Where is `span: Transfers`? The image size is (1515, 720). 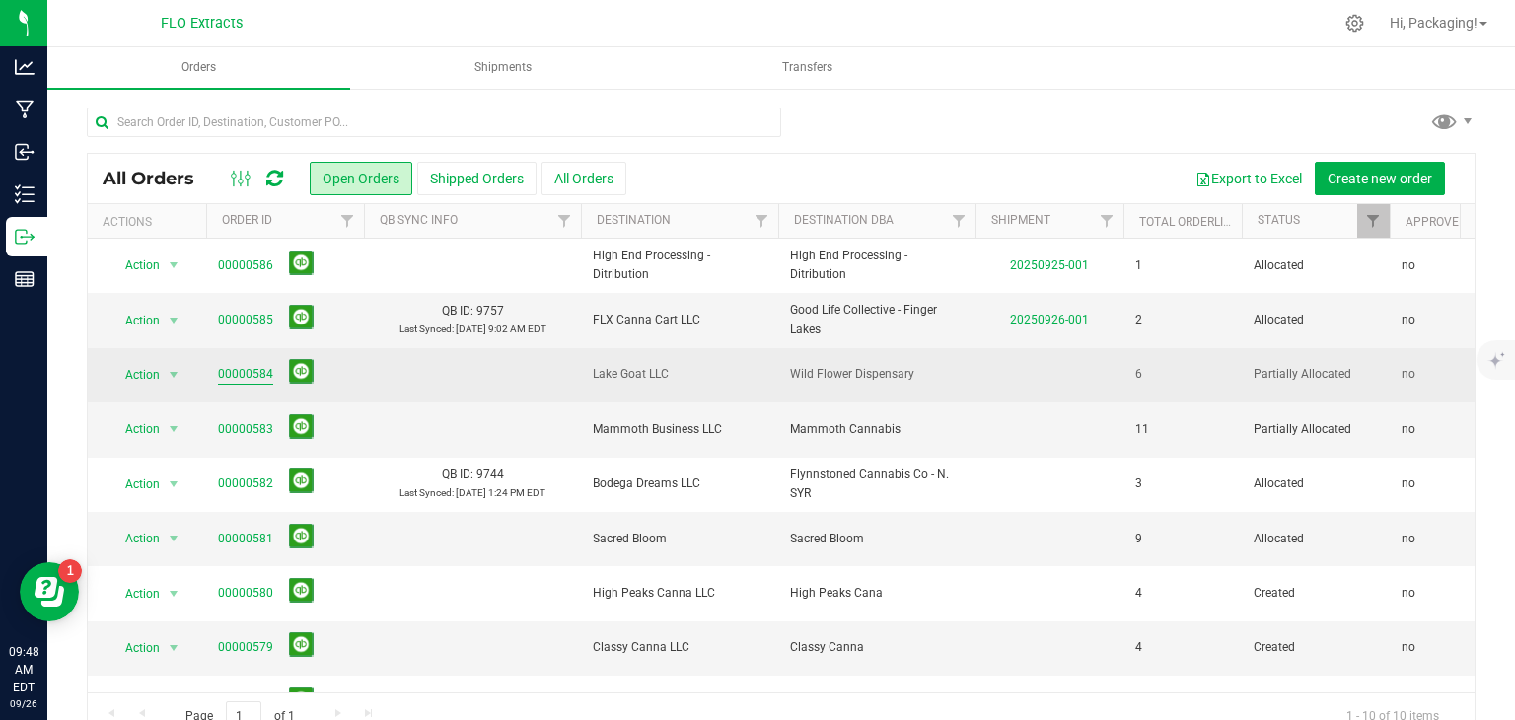
span: Transfers is located at coordinates (807, 67).